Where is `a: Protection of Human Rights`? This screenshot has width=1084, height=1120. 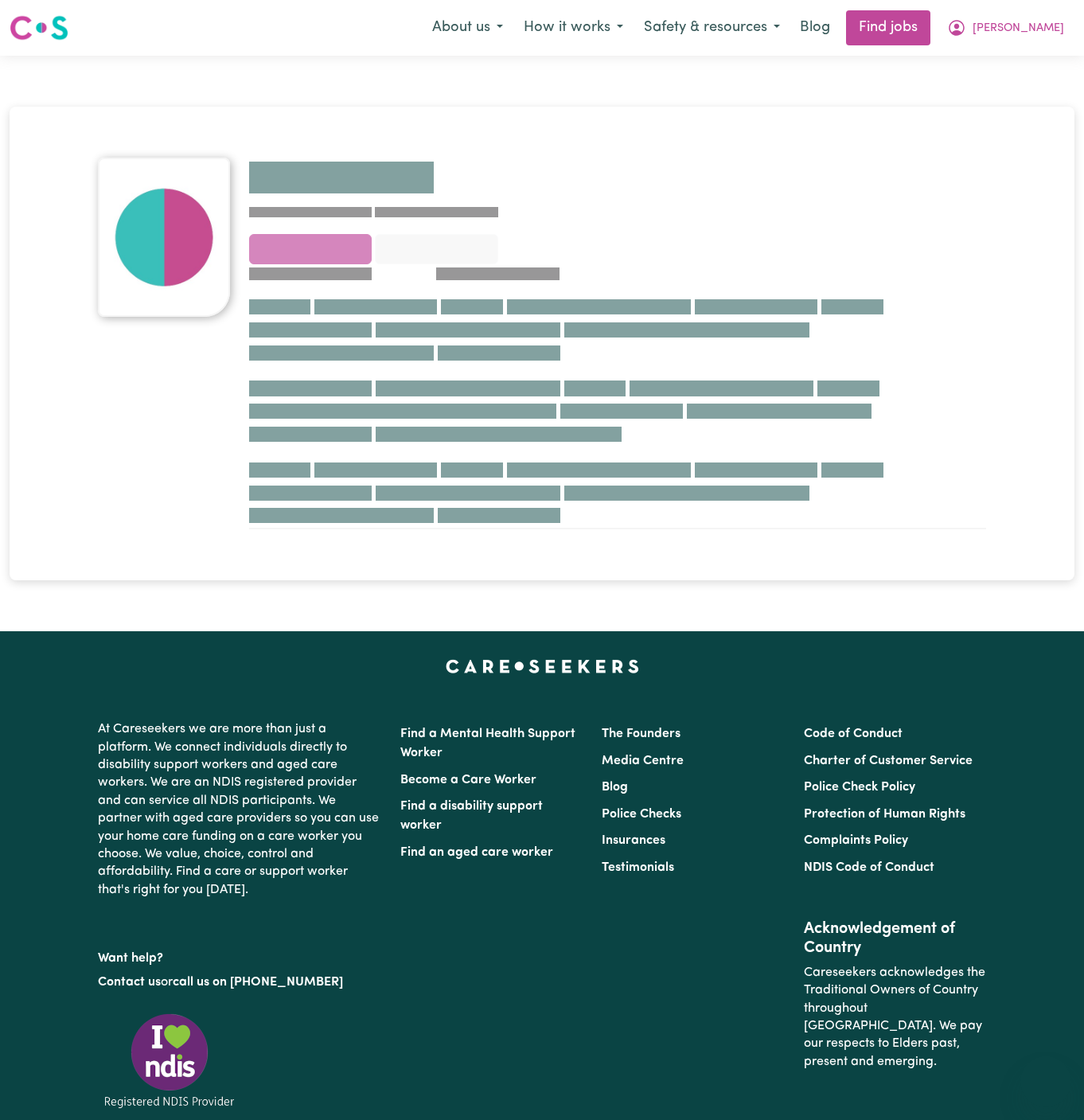
a: Protection of Human Rights is located at coordinates (884, 814).